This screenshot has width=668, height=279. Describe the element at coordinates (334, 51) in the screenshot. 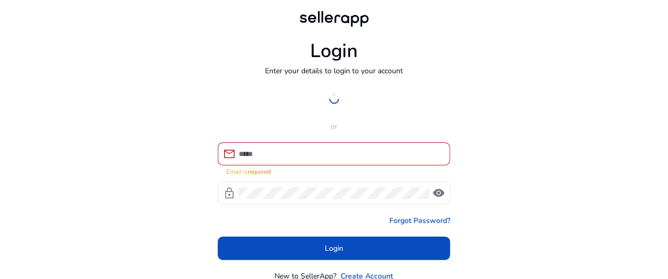

I see `h1: Login` at that location.